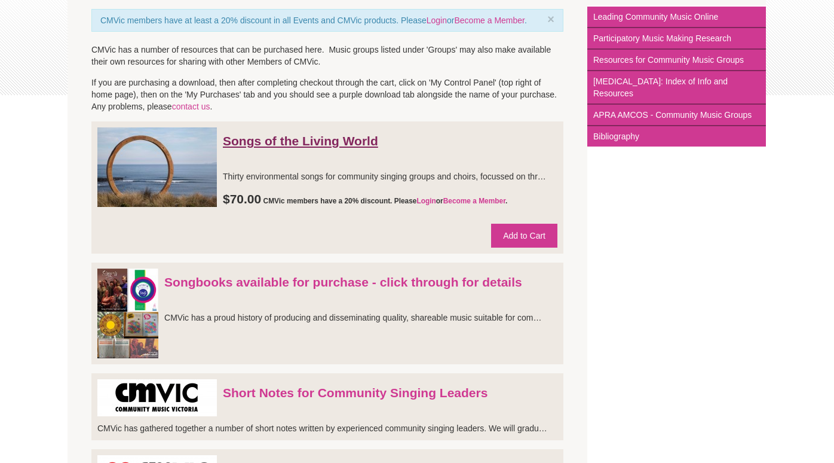  I want to click on a: Bibliography, so click(677, 136).